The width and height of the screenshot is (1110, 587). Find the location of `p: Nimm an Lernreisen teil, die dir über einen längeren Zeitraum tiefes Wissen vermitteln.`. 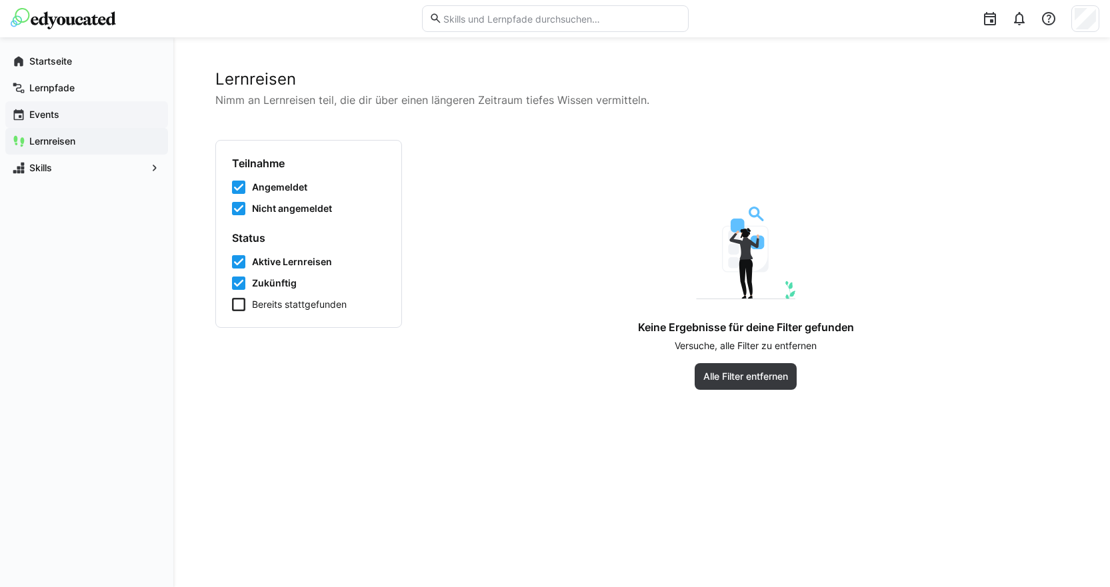

p: Nimm an Lernreisen teil, die dir über einen längeren Zeitraum tiefes Wissen vermitteln. is located at coordinates (642, 100).